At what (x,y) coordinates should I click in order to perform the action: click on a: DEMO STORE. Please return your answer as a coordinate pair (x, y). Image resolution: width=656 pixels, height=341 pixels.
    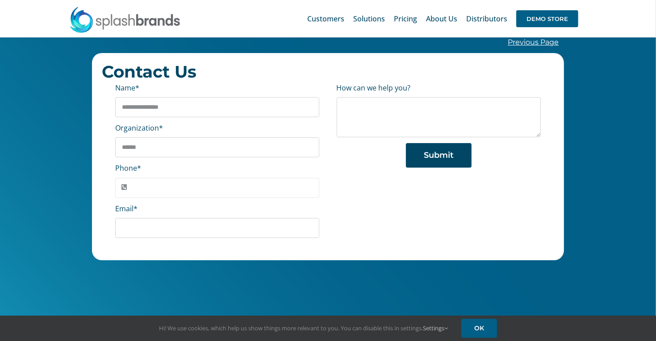
    Looking at the image, I should click on (547, 19).